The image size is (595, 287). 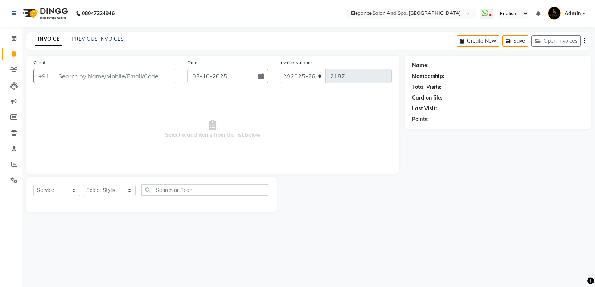 What do you see at coordinates (44, 76) in the screenshot?
I see `button: +91` at bounding box center [44, 76].